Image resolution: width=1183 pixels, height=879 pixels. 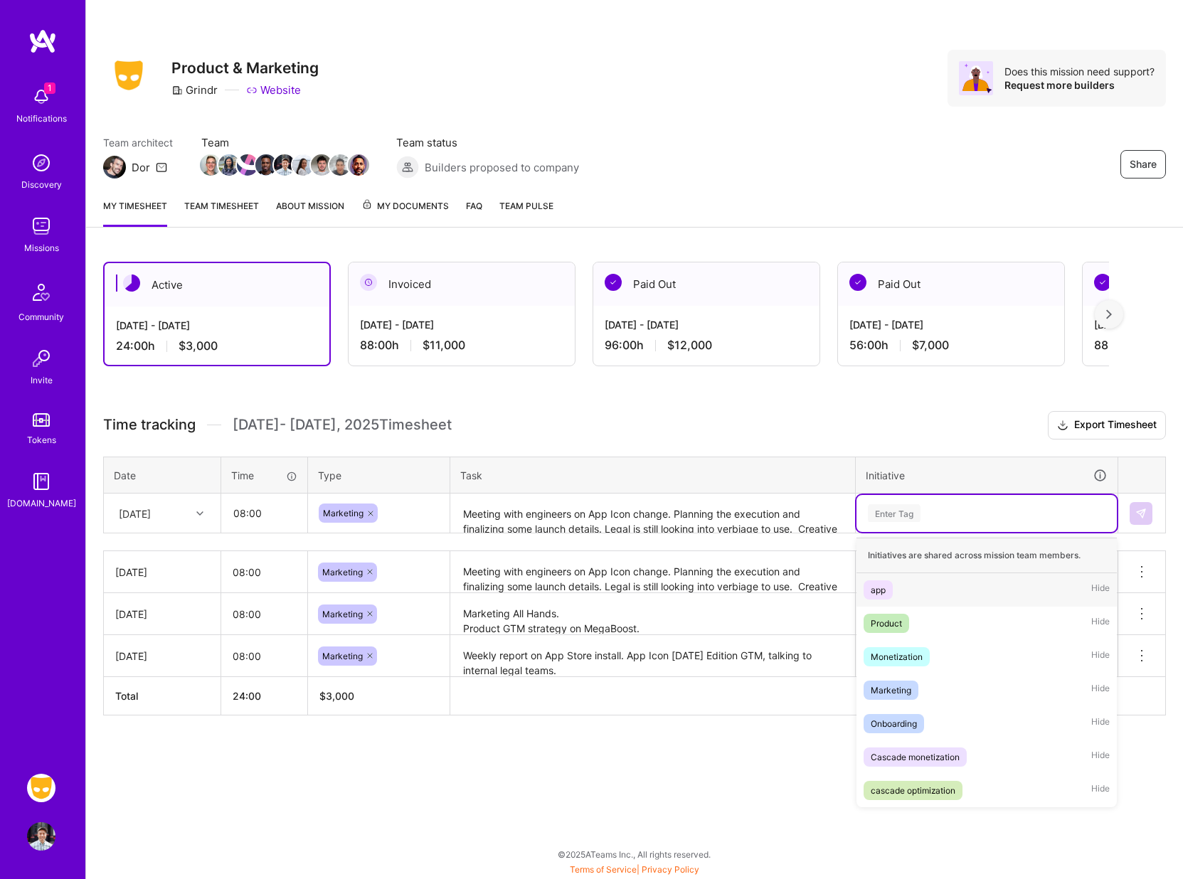 I want to click on img: Invoiced, so click(x=368, y=282).